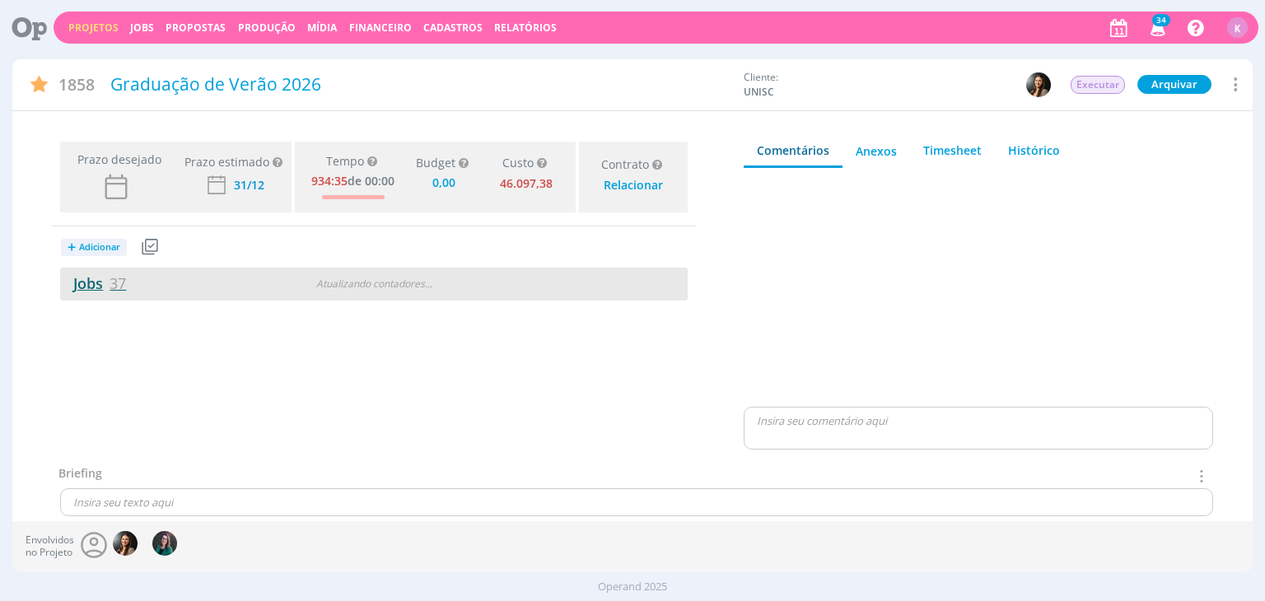 This screenshot has height=601, width=1265. What do you see at coordinates (876, 151) in the screenshot?
I see `div: Anexos` at bounding box center [876, 151].